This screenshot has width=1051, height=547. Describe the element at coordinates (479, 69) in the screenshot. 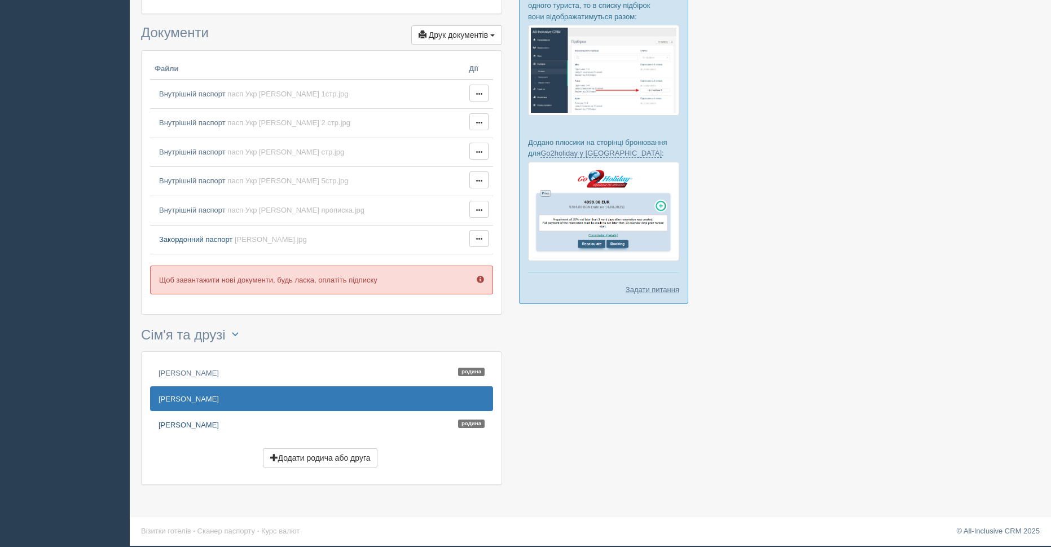

I see `th: Дії` at that location.